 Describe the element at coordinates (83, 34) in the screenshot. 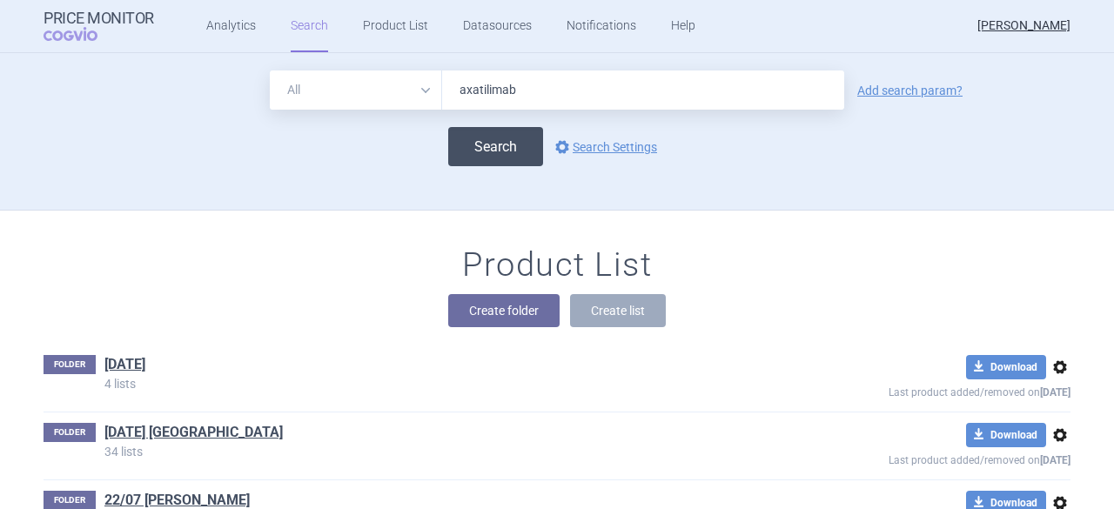

I see `span: COGVIO` at that location.